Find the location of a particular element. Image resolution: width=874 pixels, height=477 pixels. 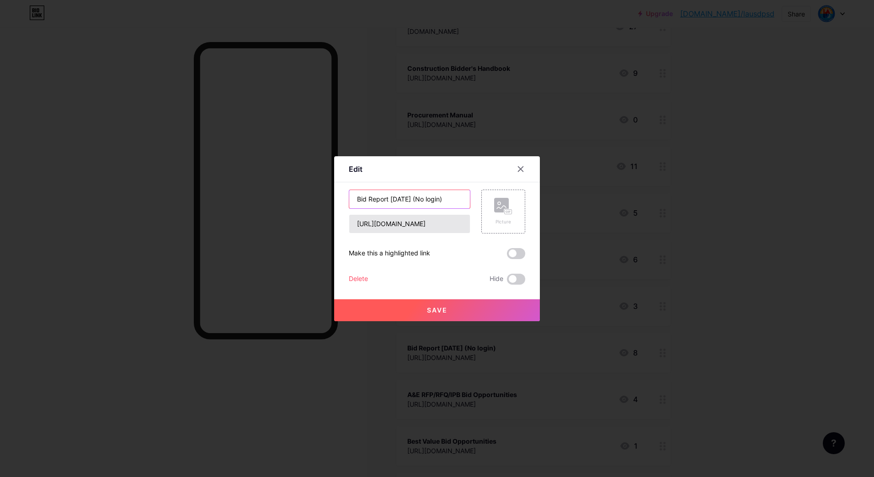

div: Delete is located at coordinates (358, 279).